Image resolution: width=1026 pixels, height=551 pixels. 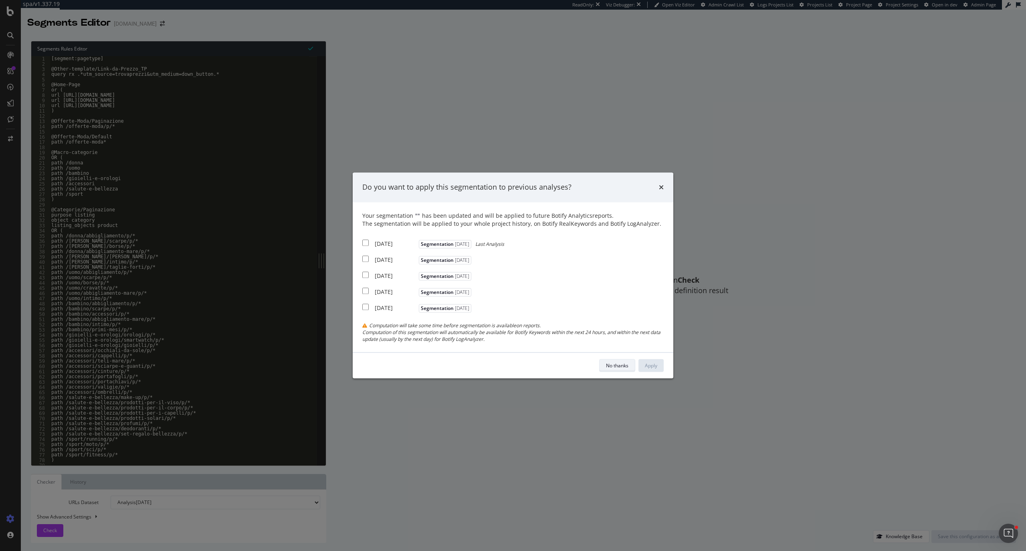 I want to click on div: The segmentation will be applied to your whole project history, on Botify RealKeywords and Botify..., so click(x=513, y=224).